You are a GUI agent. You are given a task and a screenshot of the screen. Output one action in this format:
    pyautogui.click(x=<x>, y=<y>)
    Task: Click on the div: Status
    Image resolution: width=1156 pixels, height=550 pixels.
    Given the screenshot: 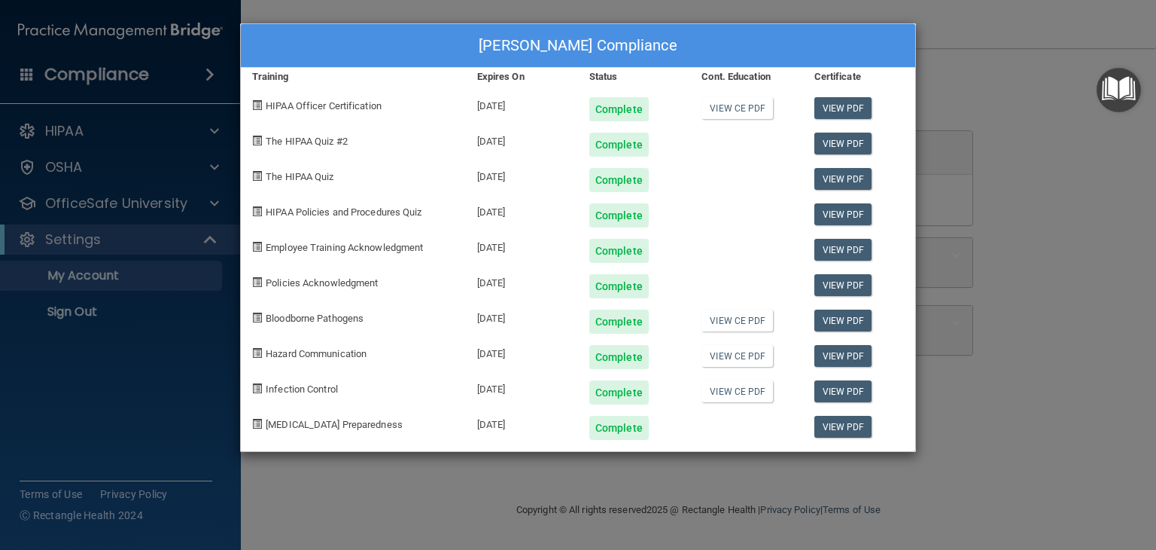 What is the action you would take?
    pyautogui.click(x=634, y=77)
    